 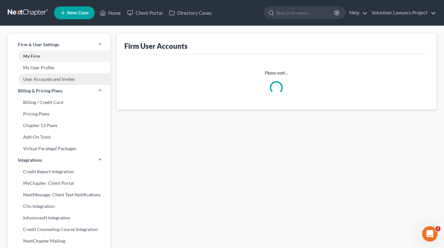 What do you see at coordinates (59, 149) in the screenshot?
I see `a: Virtual Paralegal Packages` at bounding box center [59, 149].